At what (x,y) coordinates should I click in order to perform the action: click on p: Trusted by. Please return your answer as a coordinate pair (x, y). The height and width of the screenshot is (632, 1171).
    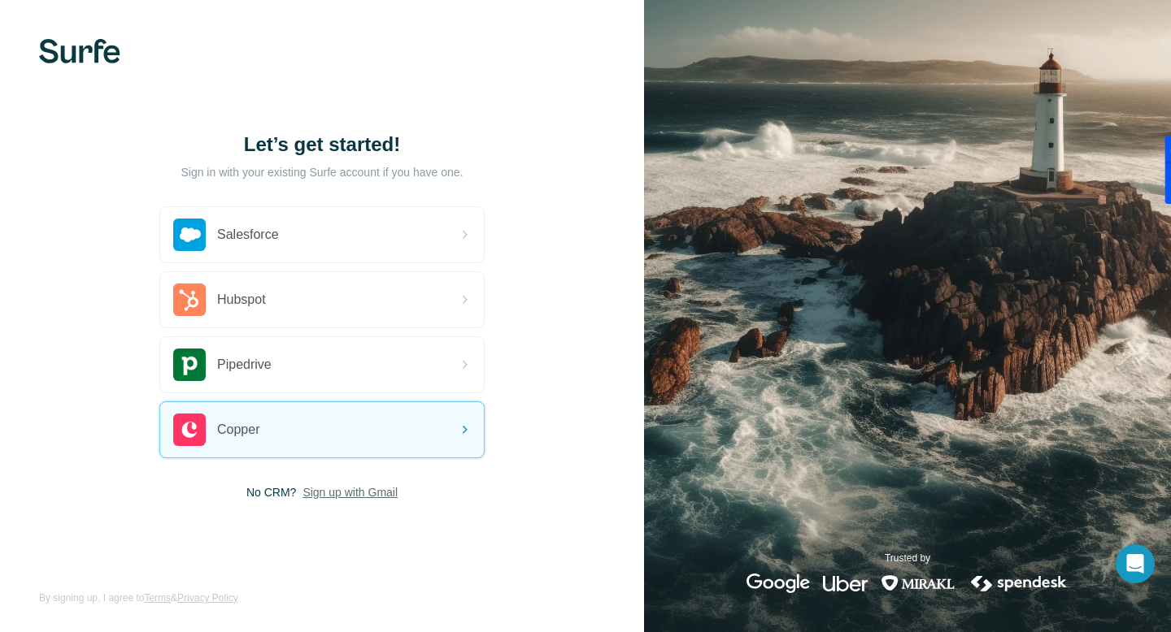
    Looking at the image, I should click on (907, 558).